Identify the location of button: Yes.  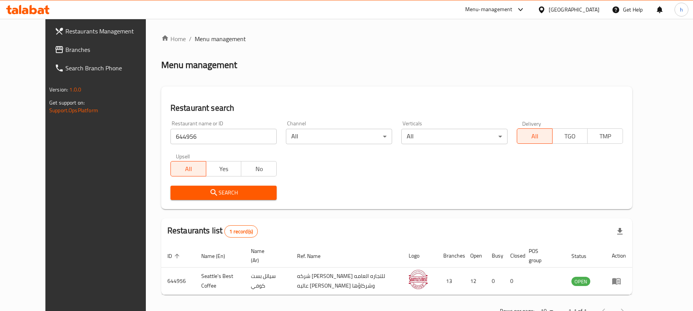
(224, 169).